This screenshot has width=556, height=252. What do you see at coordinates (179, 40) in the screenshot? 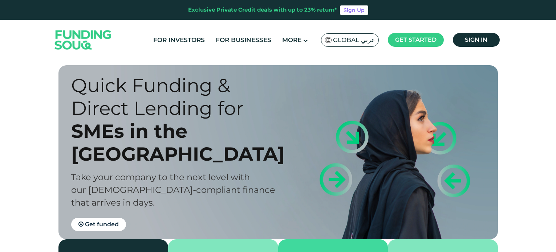
I see `a: For Investors` at bounding box center [179, 40].